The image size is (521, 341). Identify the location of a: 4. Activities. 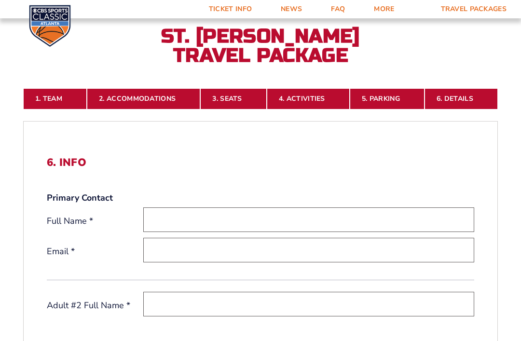
(309, 99).